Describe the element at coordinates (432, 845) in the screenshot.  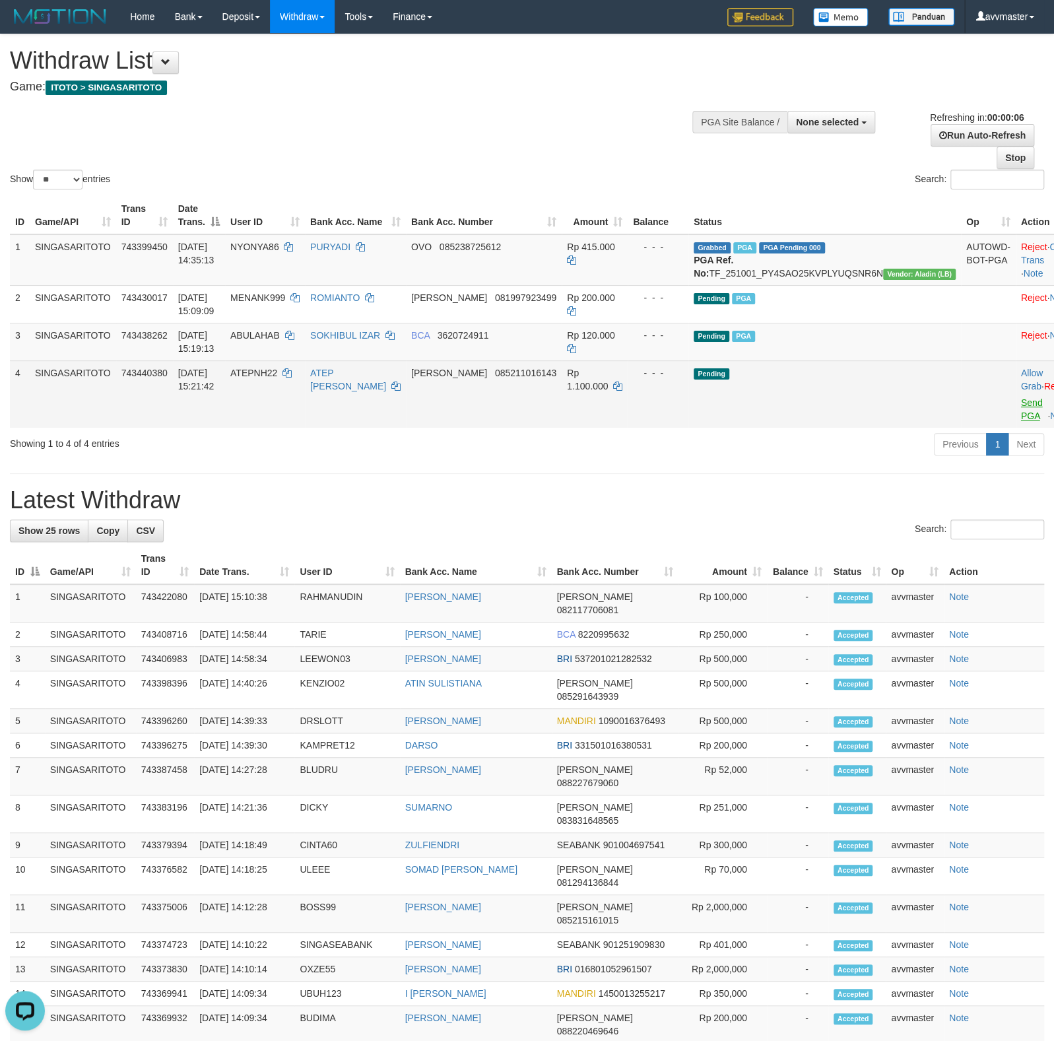
I see `a: ZULFIENDRI` at that location.